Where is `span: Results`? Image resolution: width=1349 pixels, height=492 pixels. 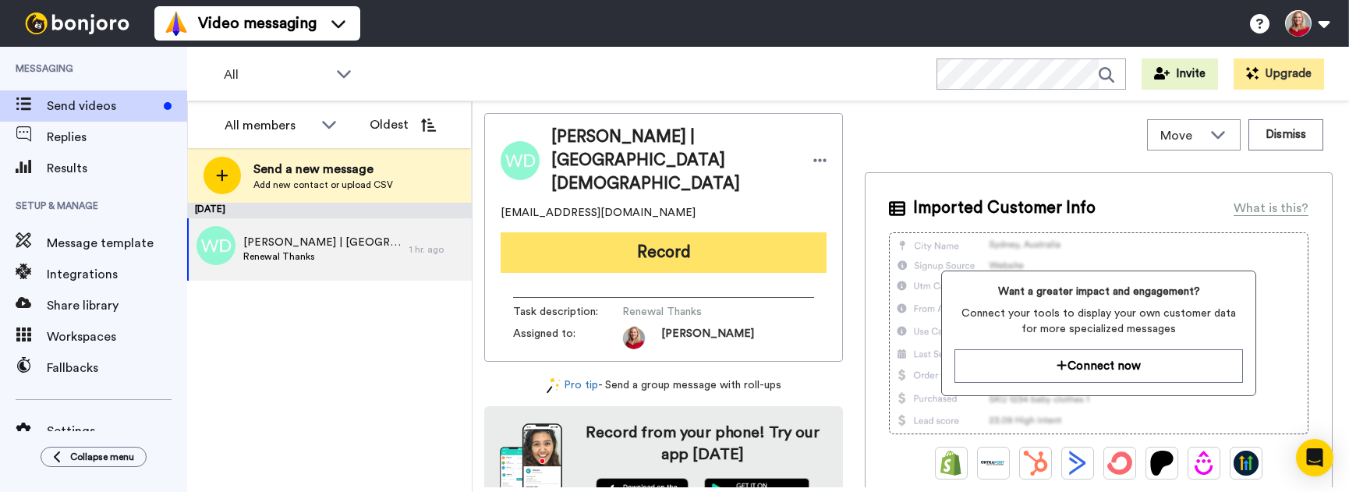 span: Results is located at coordinates (117, 168).